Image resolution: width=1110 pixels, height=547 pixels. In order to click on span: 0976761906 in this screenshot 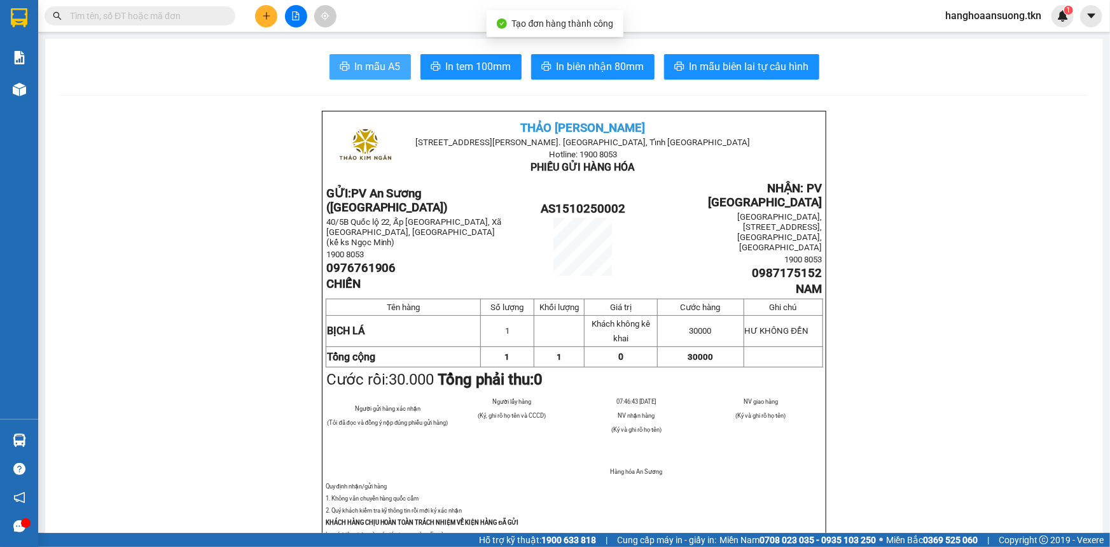, I will do `click(361, 268)`.